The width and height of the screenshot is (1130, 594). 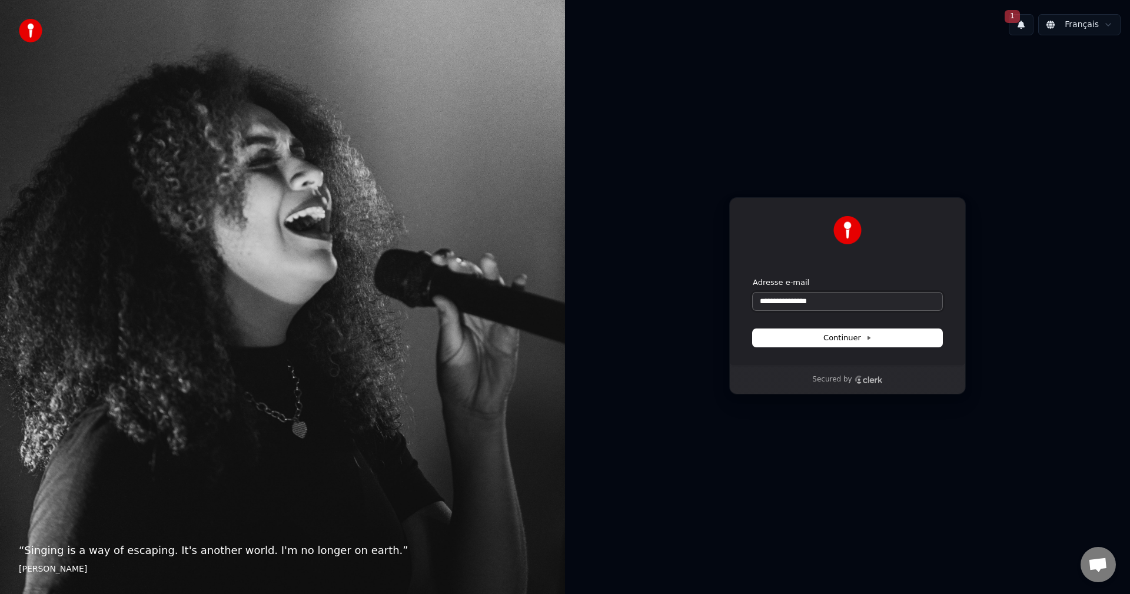 What do you see at coordinates (781, 282) in the screenshot?
I see `label: Adresse e-mail` at bounding box center [781, 282].